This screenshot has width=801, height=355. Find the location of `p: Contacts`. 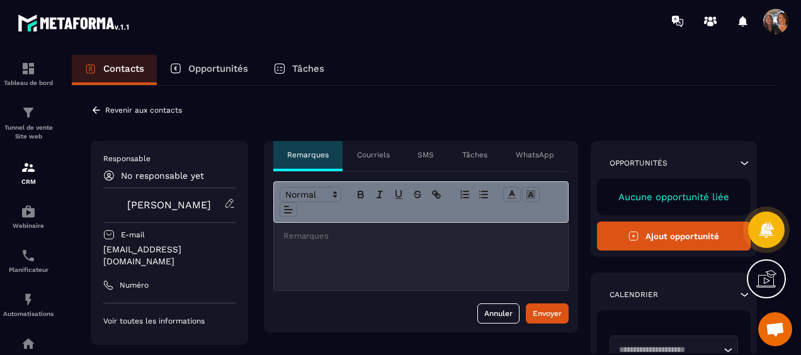

p: Contacts is located at coordinates (123, 69).